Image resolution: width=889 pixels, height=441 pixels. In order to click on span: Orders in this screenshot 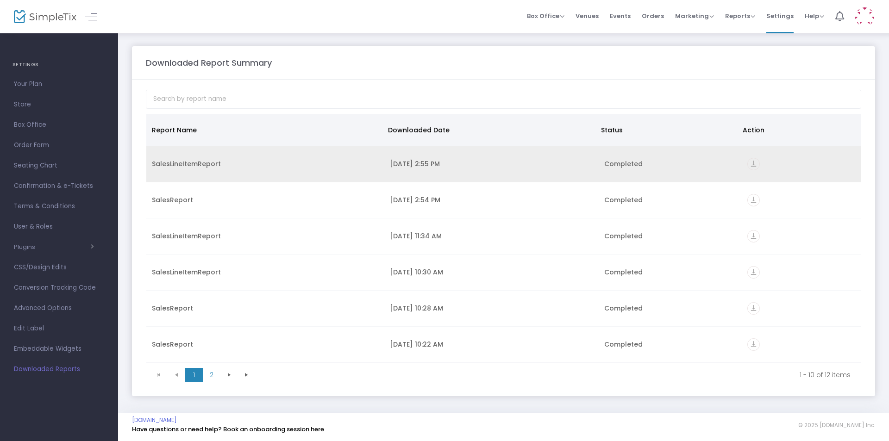, I will do `click(653, 16)`.